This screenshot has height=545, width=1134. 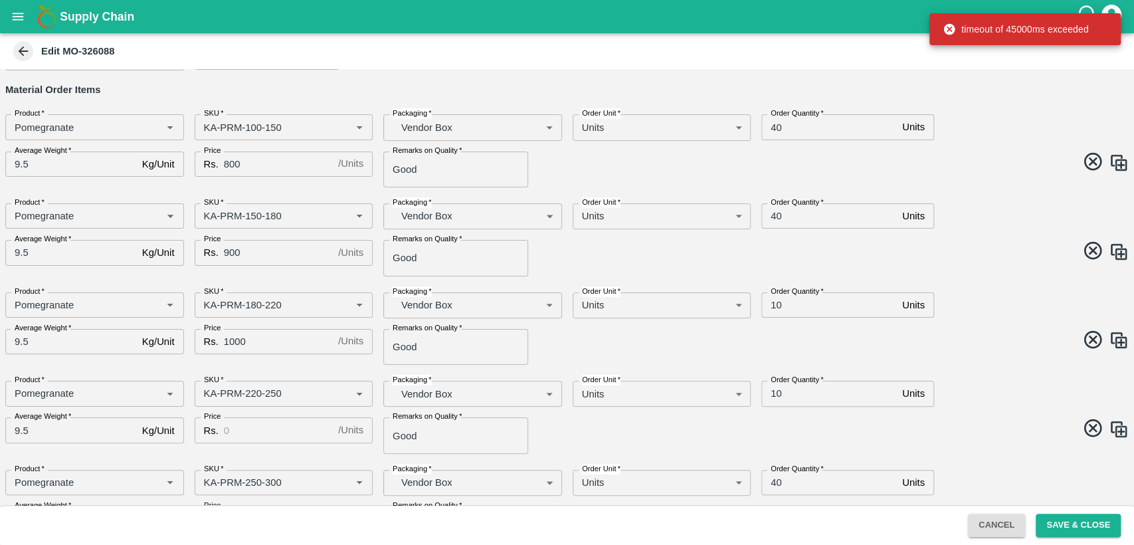 I want to click on b: Edit MO-326088, so click(x=78, y=51).